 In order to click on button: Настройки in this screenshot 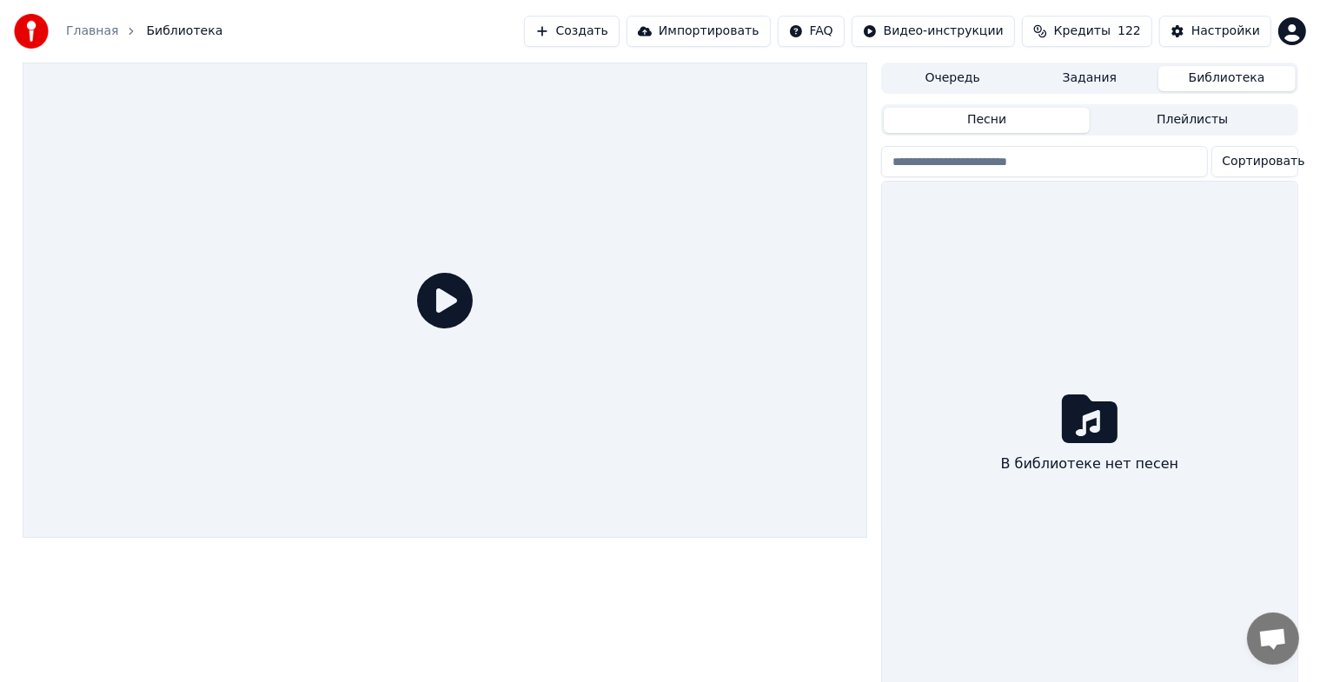, I will do `click(1215, 31)`.